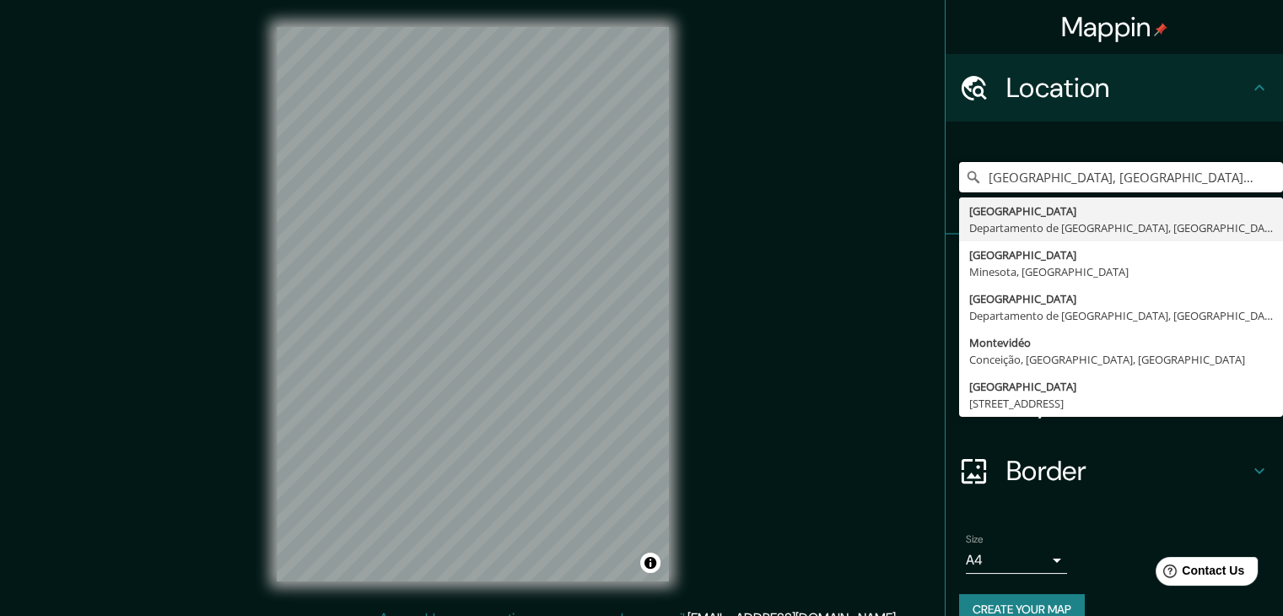 The image size is (1283, 616). What do you see at coordinates (1121, 343) in the screenshot?
I see `div: Montevidéo` at bounding box center [1121, 343].